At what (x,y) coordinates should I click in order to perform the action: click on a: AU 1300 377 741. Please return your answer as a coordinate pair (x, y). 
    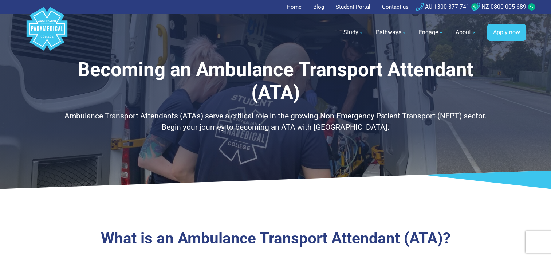
    Looking at the image, I should click on (442, 7).